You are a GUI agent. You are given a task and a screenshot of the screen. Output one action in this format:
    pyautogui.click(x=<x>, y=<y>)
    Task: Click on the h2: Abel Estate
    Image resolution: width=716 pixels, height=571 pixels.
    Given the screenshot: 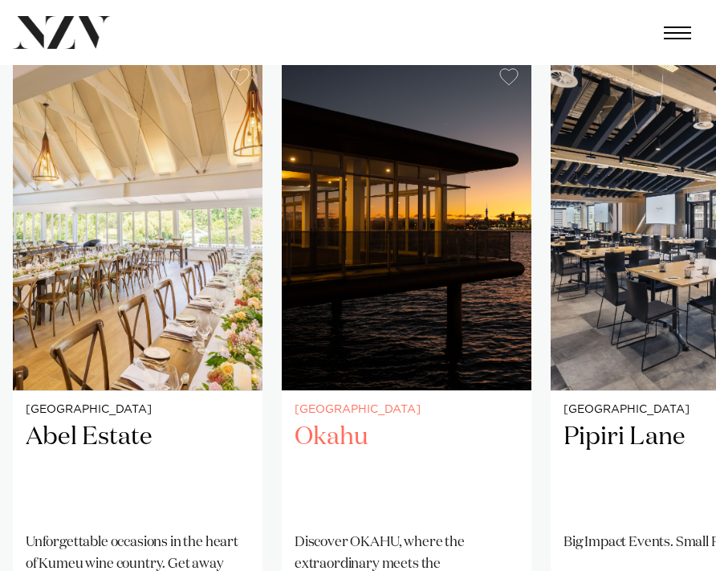 What is the action you would take?
    pyautogui.click(x=137, y=471)
    